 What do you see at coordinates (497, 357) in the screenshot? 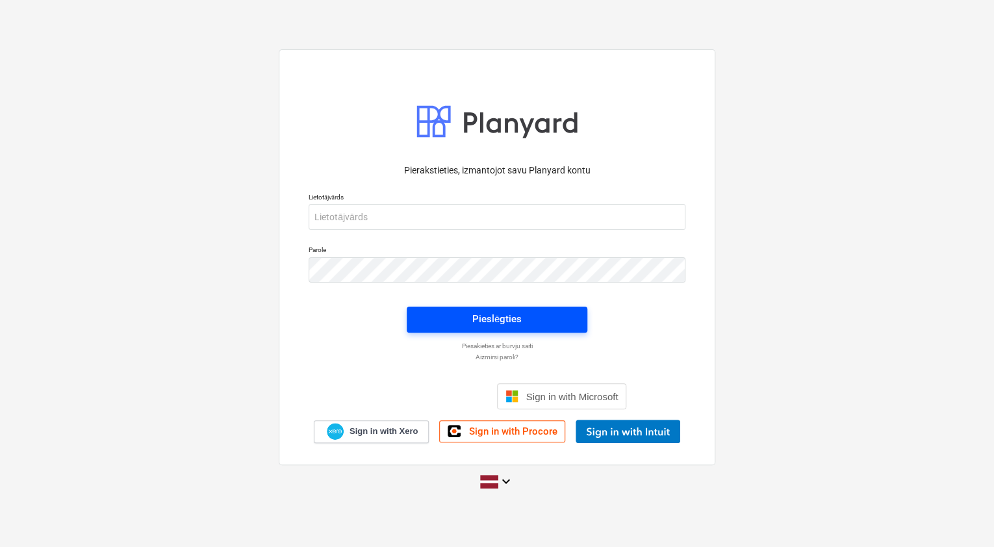
I see `a: Aizmirsi paroli?` at bounding box center [497, 357].